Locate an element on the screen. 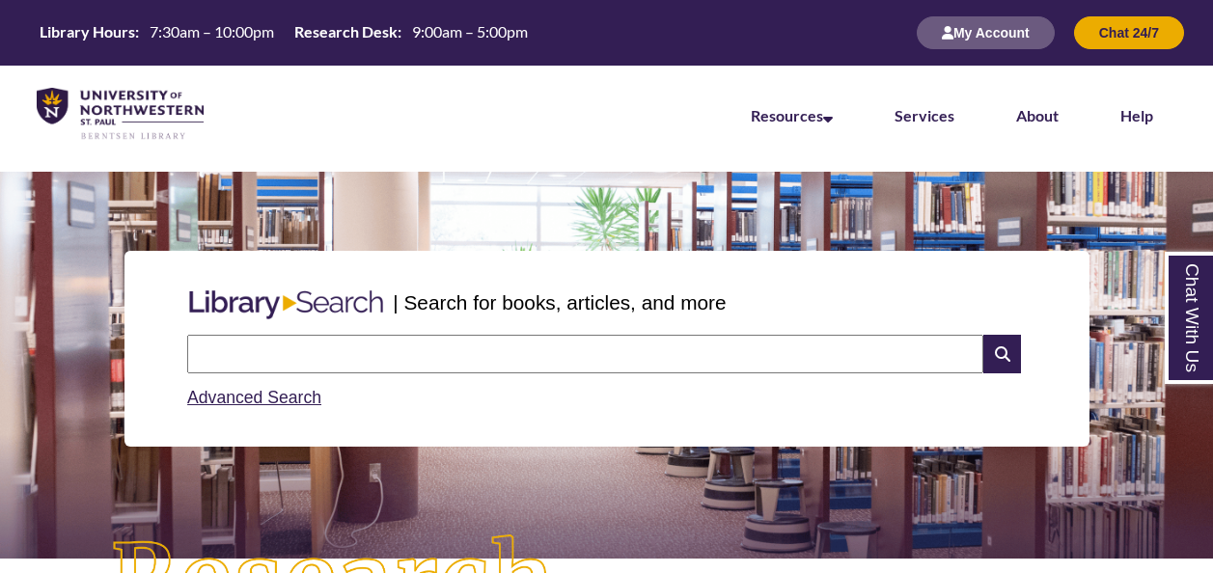 Image resolution: width=1213 pixels, height=573 pixels. table: Hours Today is located at coordinates (284, 32).